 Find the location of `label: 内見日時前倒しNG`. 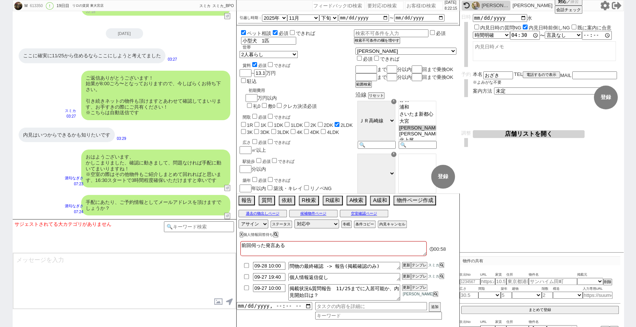

label: 内見日時前倒しNG is located at coordinates (549, 28).